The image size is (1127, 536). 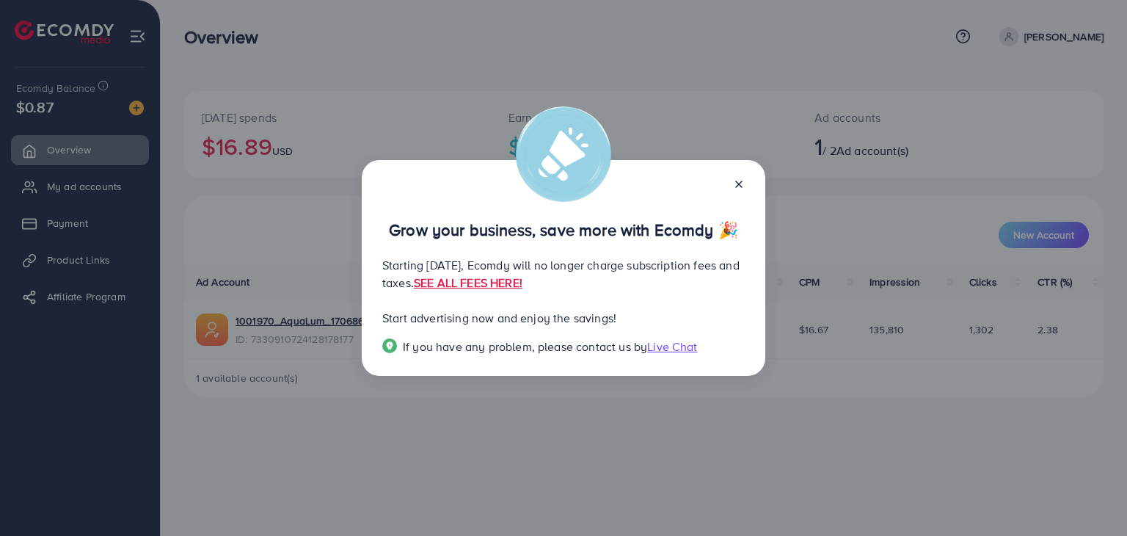 I want to click on a: SEE ALL FEES HERE!, so click(x=468, y=283).